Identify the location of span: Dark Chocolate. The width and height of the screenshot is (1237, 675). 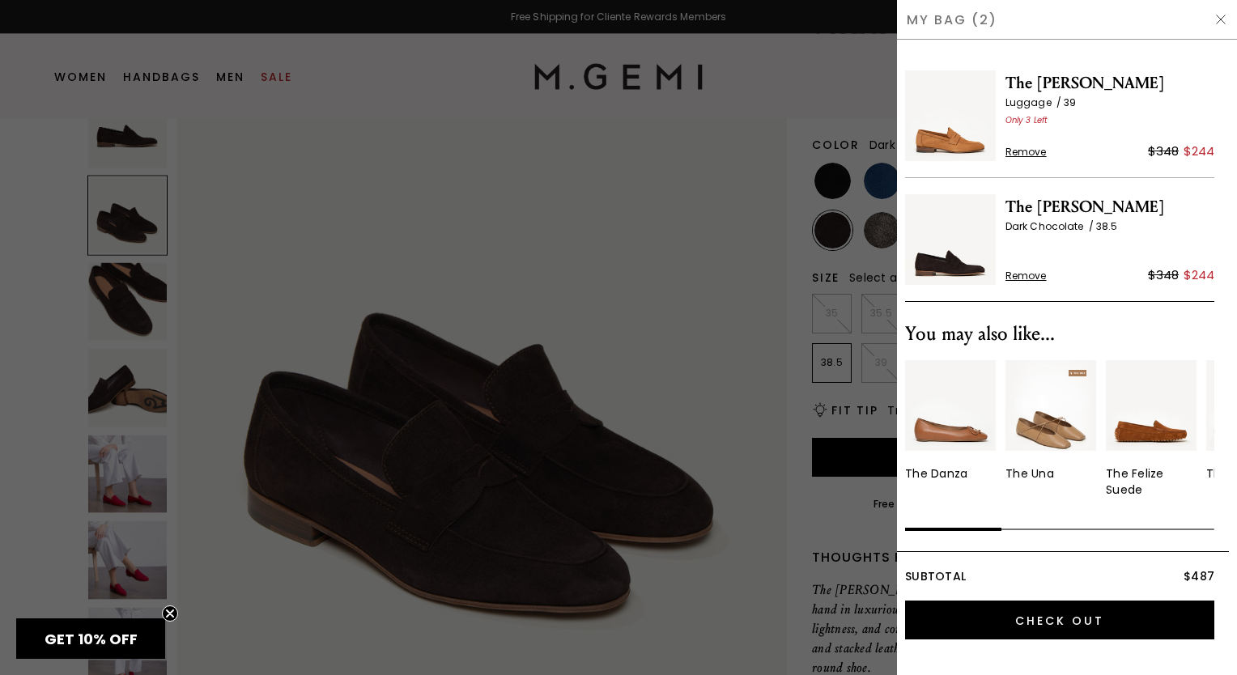
(1051, 226).